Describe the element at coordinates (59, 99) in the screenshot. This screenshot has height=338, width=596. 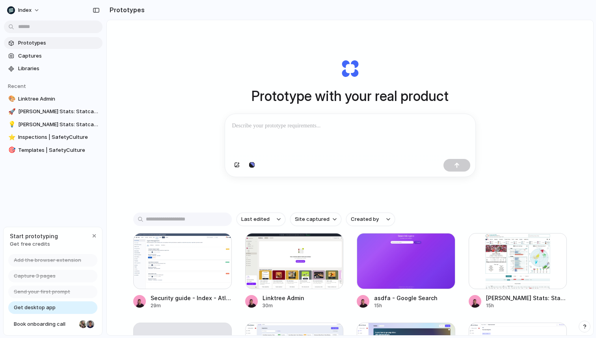
I see `span: Linktree Admin` at that location.